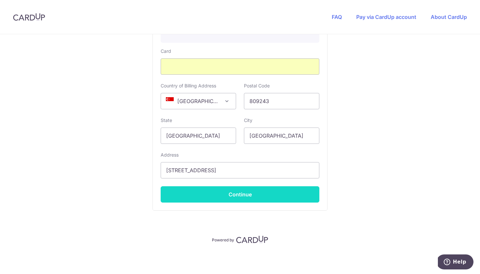 This screenshot has height=274, width=480. I want to click on a: FAQ, so click(337, 17).